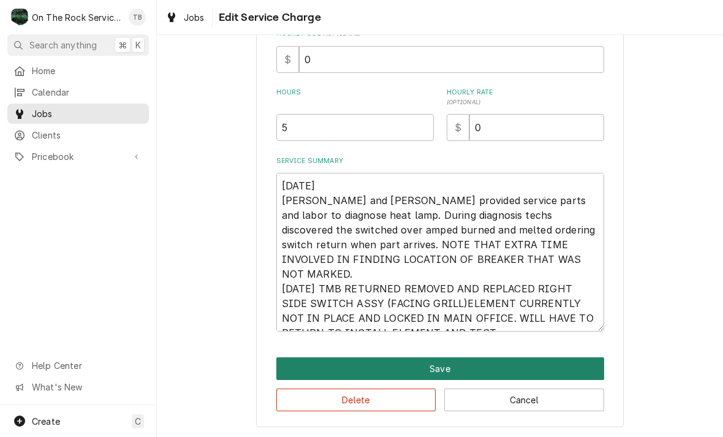 The width and height of the screenshot is (723, 437). Describe the element at coordinates (78, 156) in the screenshot. I see `span: Pricebook` at that location.